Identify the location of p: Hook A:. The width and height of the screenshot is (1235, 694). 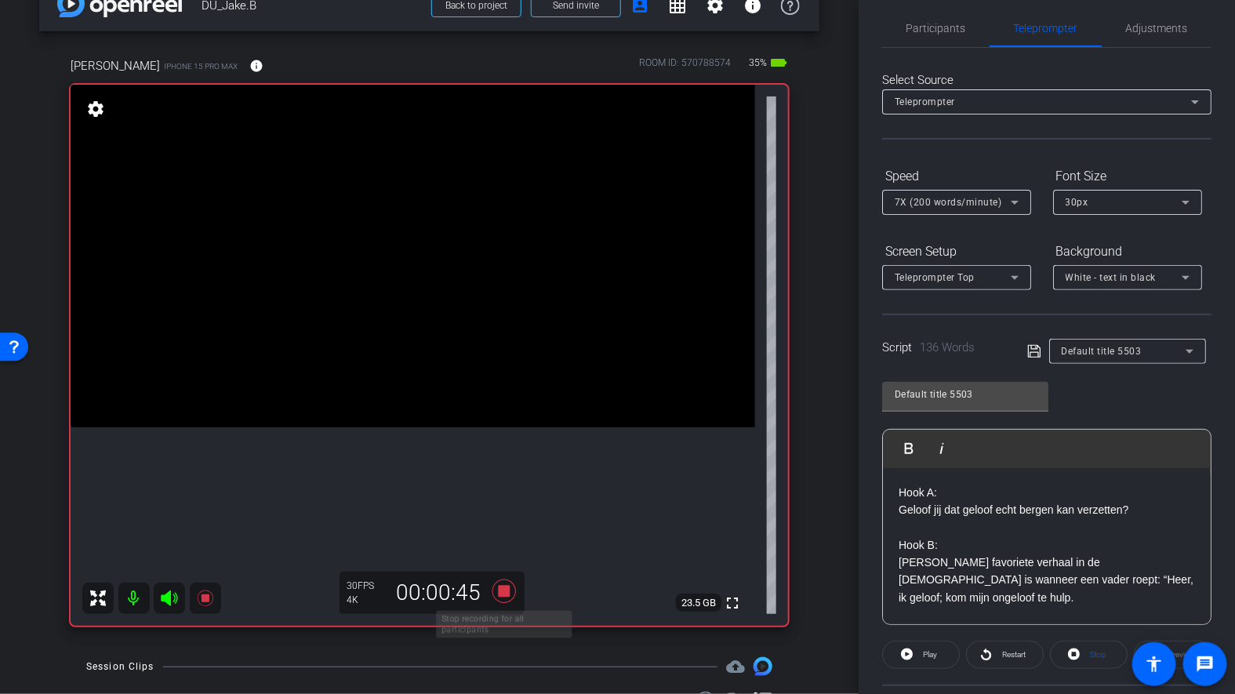
(1047, 492).